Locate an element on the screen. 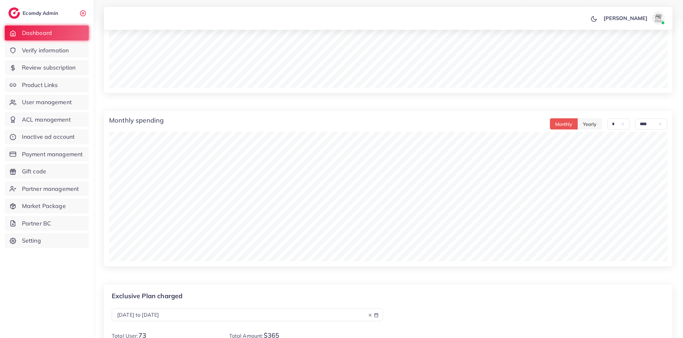 The width and height of the screenshot is (683, 338). a: Payment management is located at coordinates (47, 154).